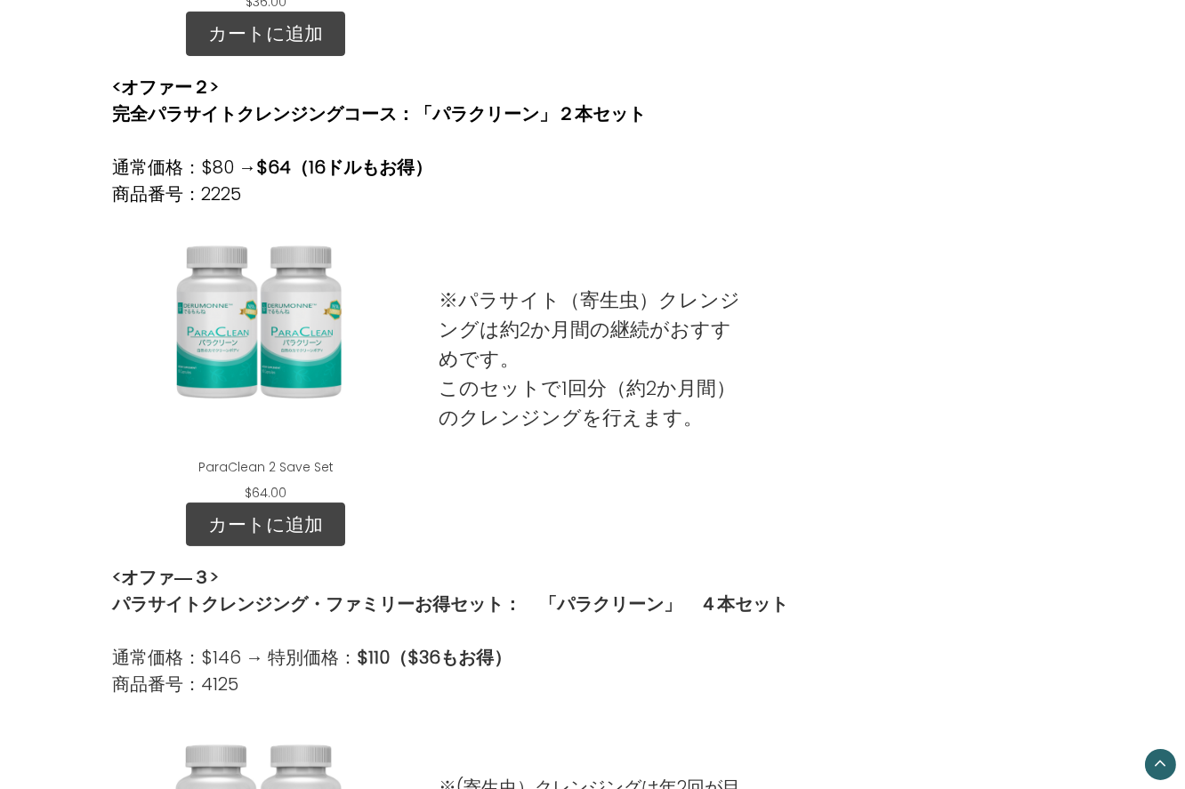 The height and width of the screenshot is (789, 1185). I want to click on strong: $64（16ドルもお得）, so click(344, 167).